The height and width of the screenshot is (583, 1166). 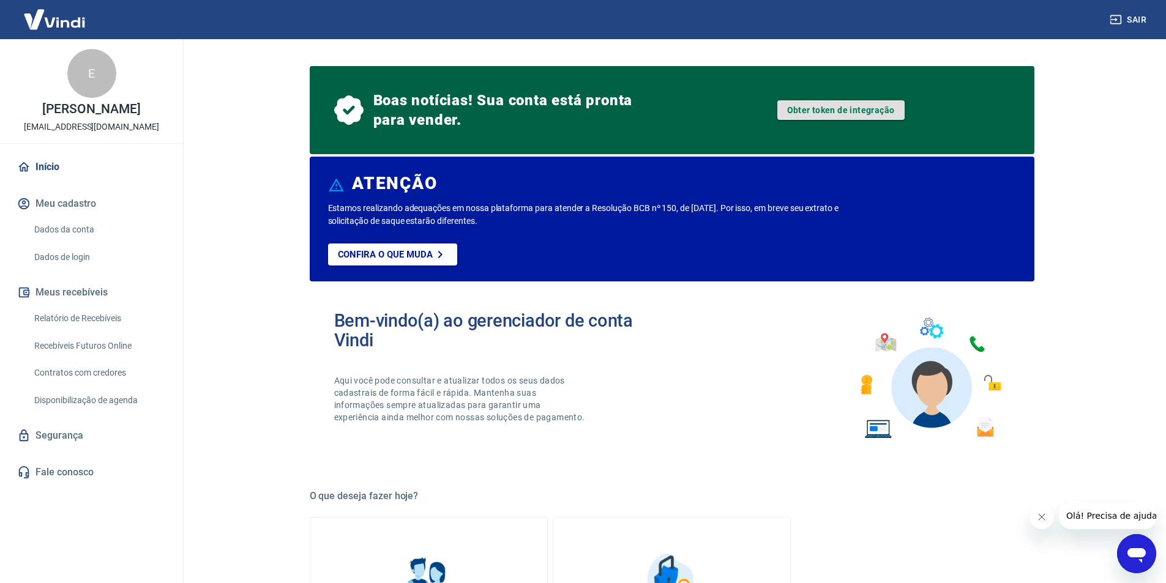 I want to click on h2: Bem-vindo(a) ao gerenciador de conta Vindi, so click(x=503, y=331).